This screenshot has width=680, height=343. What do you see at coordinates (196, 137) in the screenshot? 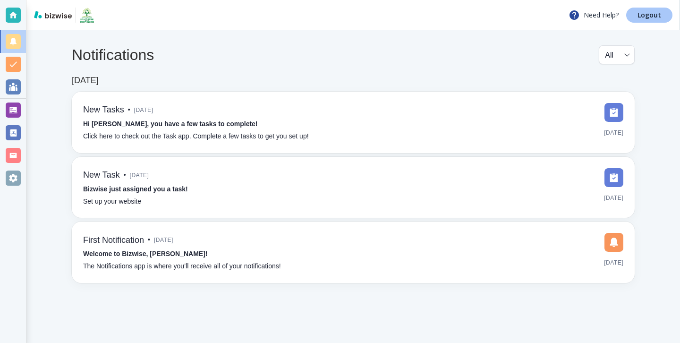
I see `p: Click here to check out the Task app. Complete a few tasks to get you set up!` at bounding box center [196, 137].